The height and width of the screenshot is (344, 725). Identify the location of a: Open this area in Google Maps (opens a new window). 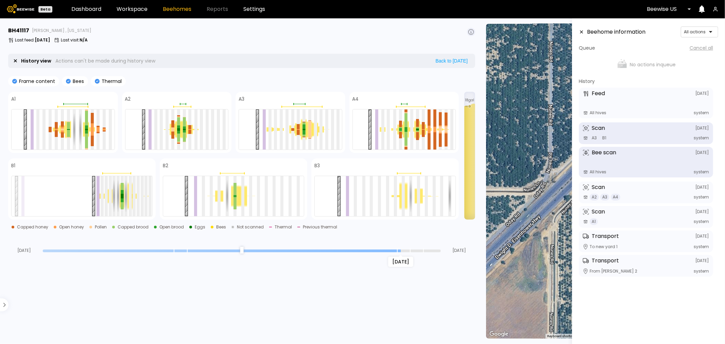
(499, 334).